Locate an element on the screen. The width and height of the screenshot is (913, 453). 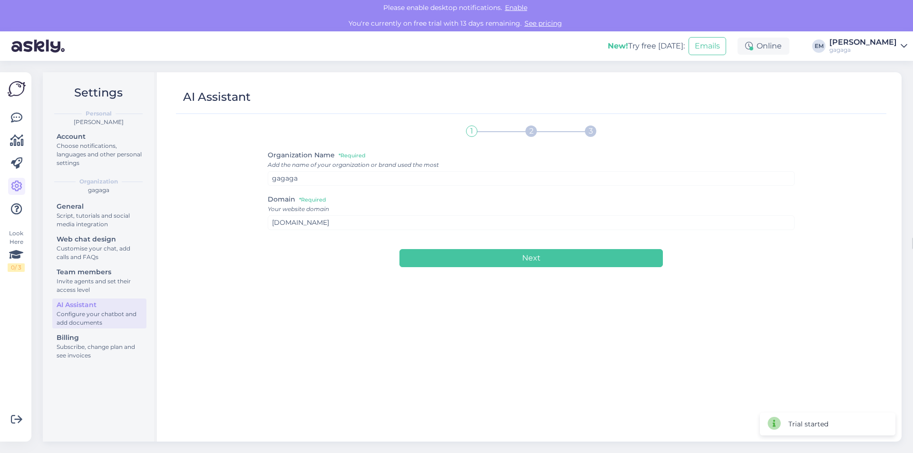
div: Team members is located at coordinates (99, 272).